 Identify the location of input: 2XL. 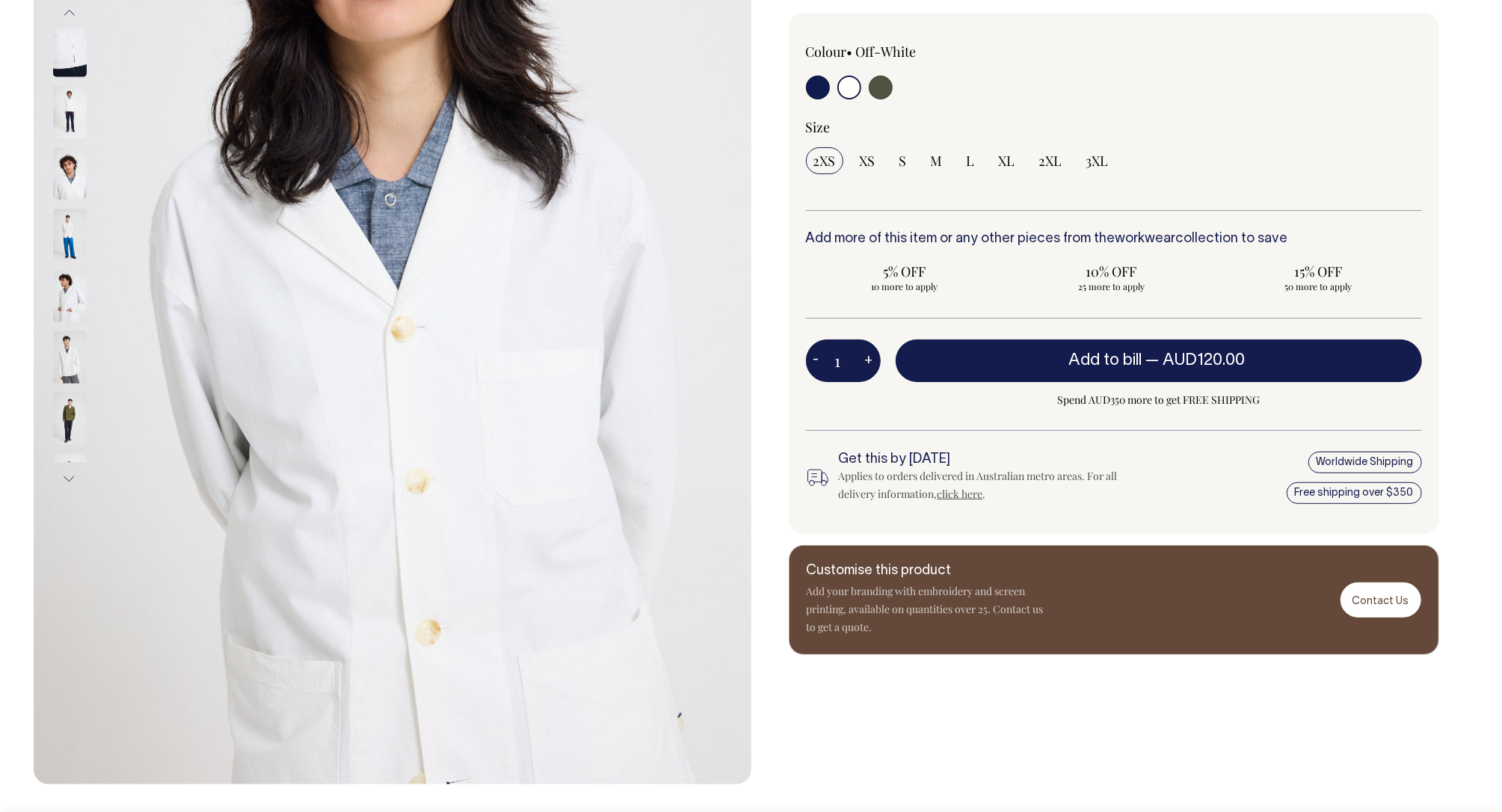
(1051, 161).